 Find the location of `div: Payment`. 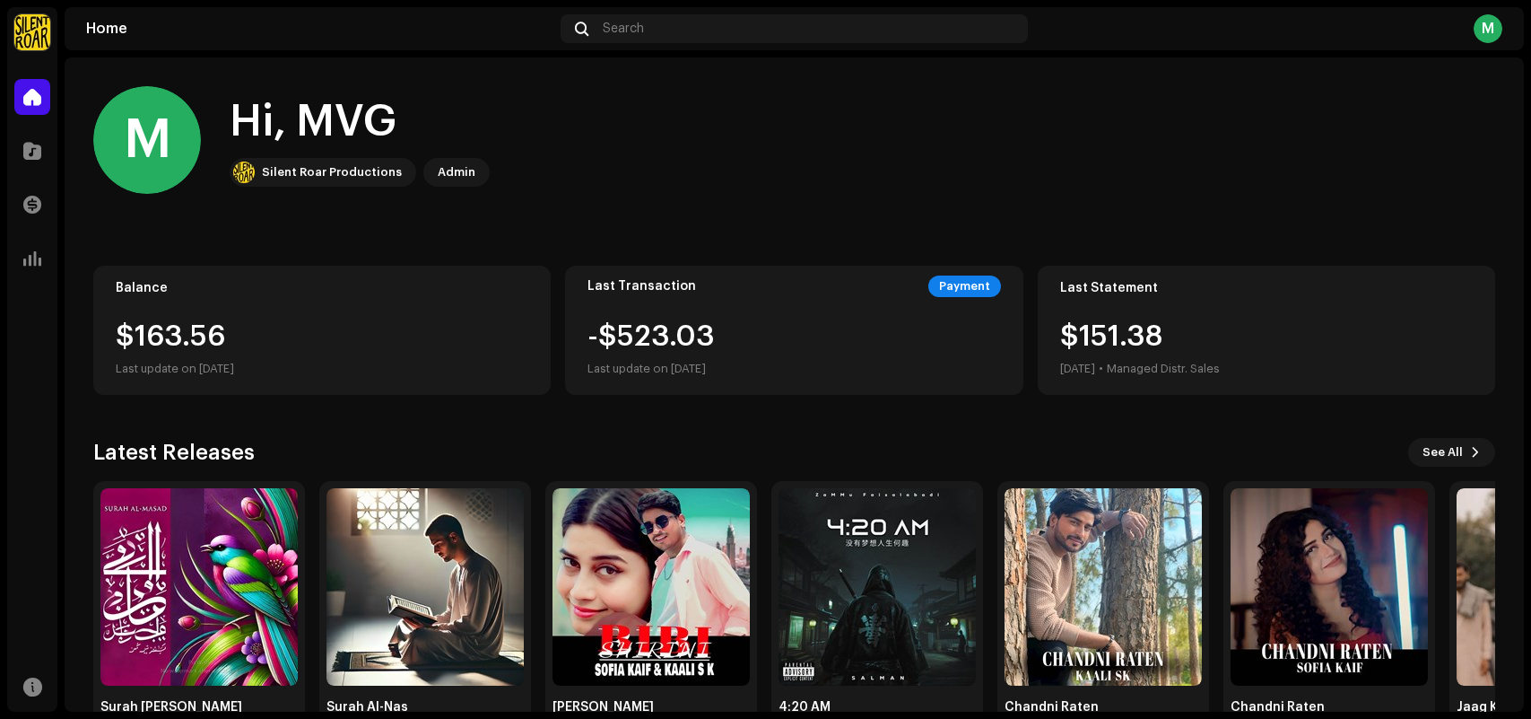

div: Payment is located at coordinates (964, 286).